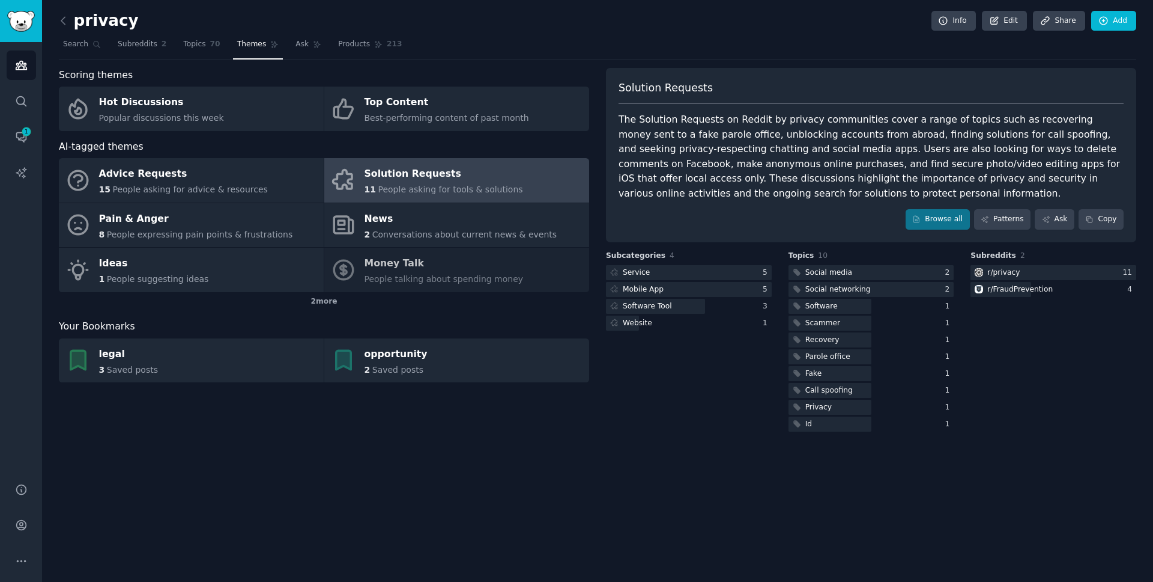  What do you see at coordinates (828, 357) in the screenshot?
I see `div: Parole office` at bounding box center [828, 357].